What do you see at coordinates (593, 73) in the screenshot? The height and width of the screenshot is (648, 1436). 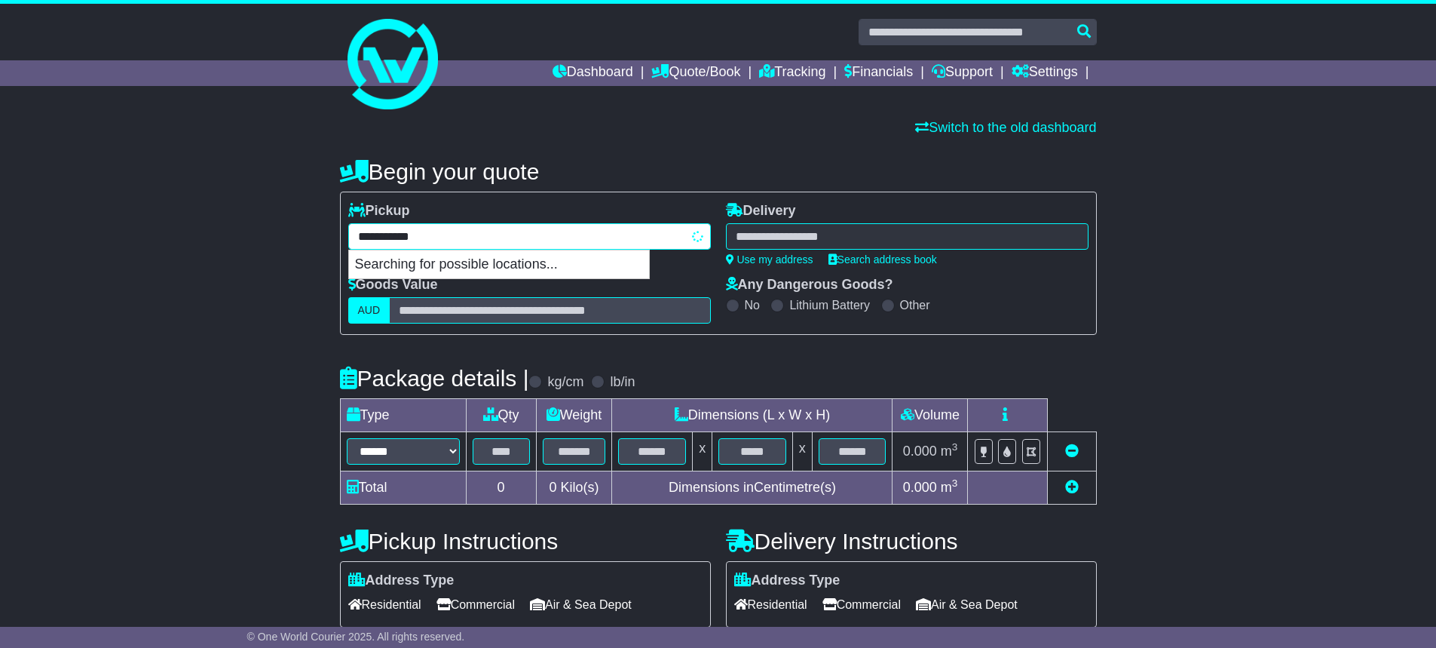 I see `a: Dashboard` at bounding box center [593, 73].